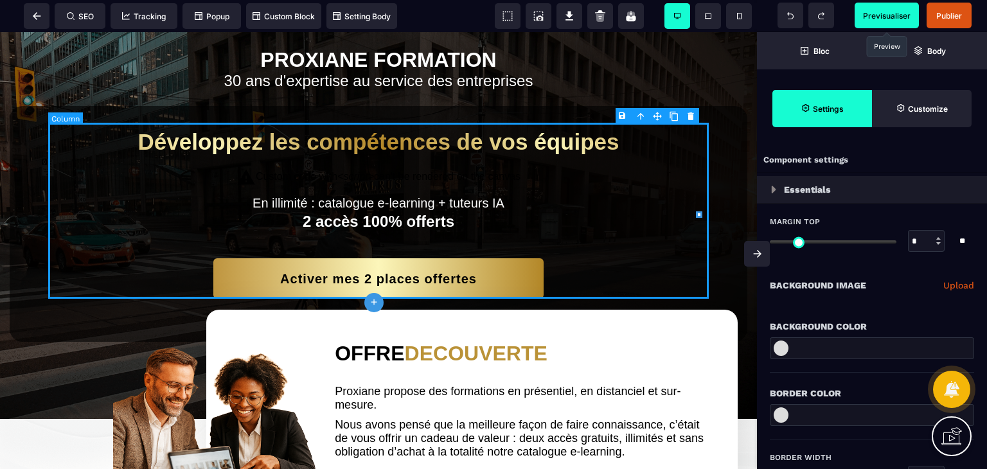 Image resolution: width=987 pixels, height=469 pixels. What do you see at coordinates (921, 109) in the screenshot?
I see `span: Open Style Manager` at bounding box center [921, 109].